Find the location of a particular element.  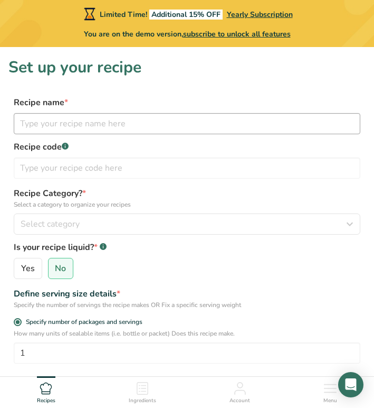

div: Limited Time! is located at coordinates (187, 14).